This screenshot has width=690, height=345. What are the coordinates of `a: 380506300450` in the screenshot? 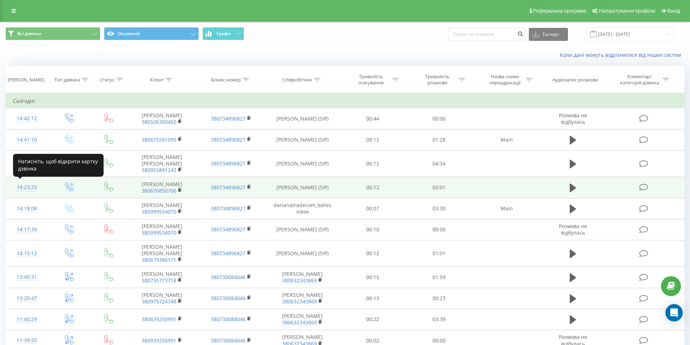 It's located at (159, 122).